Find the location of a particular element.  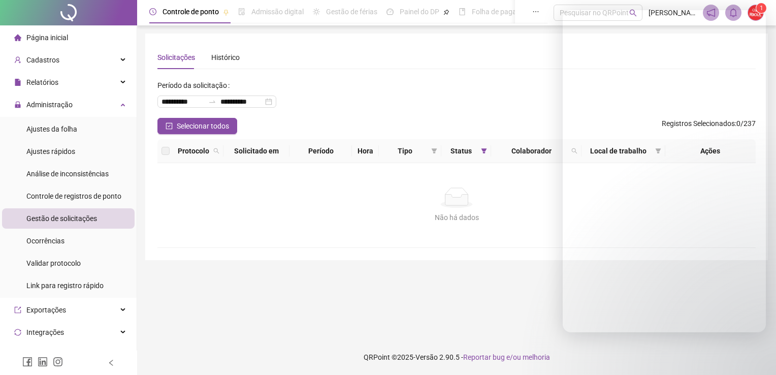

span: Controle de registros de ponto is located at coordinates (74, 196).